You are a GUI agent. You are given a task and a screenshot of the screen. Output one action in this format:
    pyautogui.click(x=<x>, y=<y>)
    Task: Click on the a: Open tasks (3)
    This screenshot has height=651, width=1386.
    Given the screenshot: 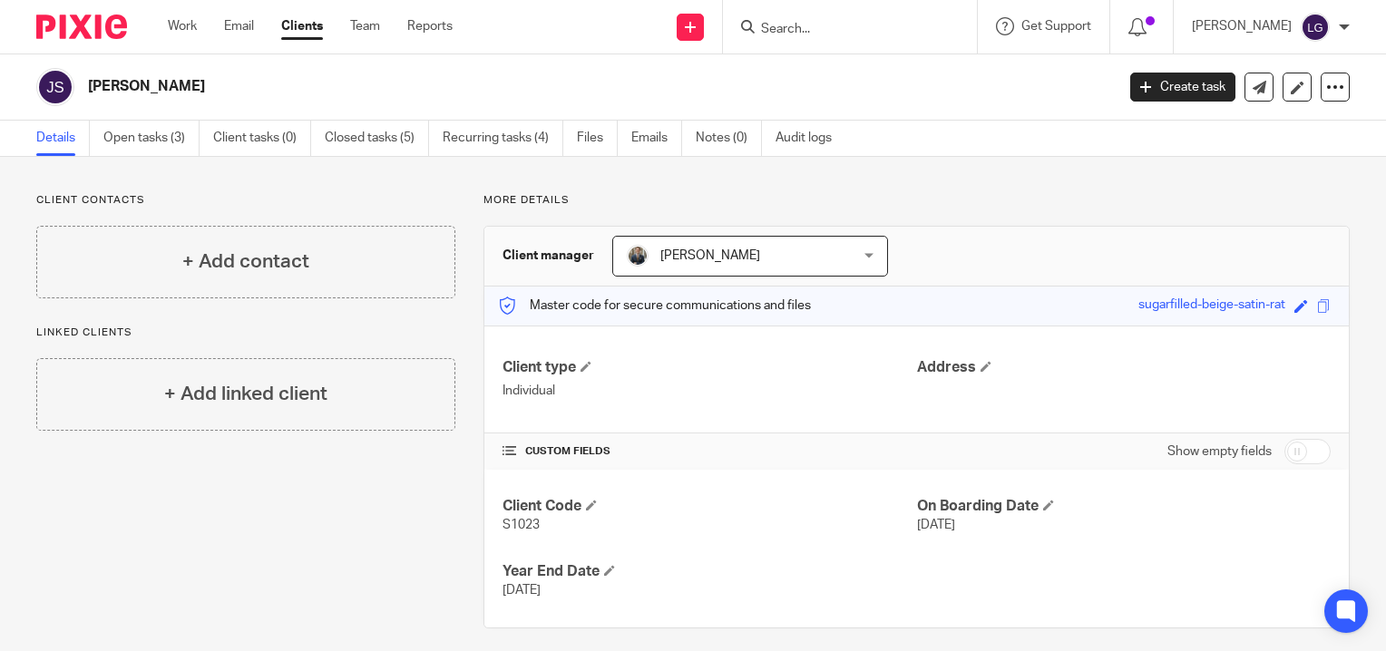 What is the action you would take?
    pyautogui.click(x=151, y=138)
    